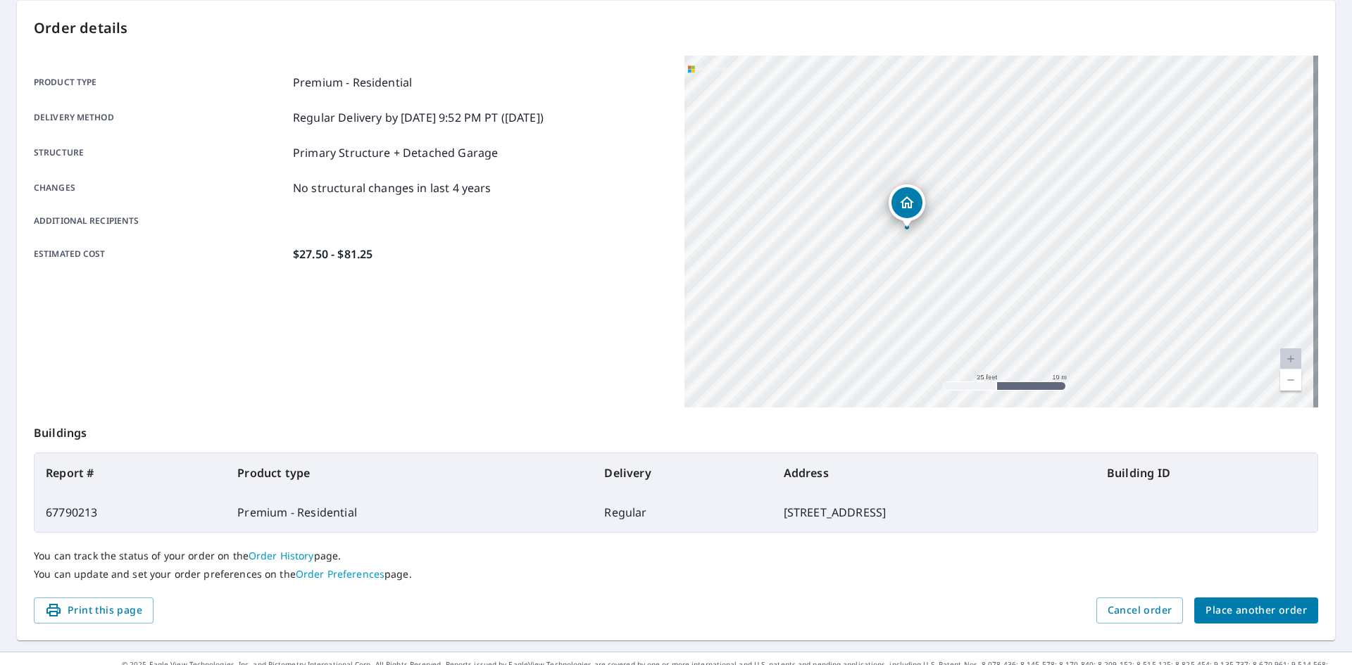 The image size is (1352, 665). Describe the element at coordinates (1140, 610) in the screenshot. I see `span: Cancel order` at that location.